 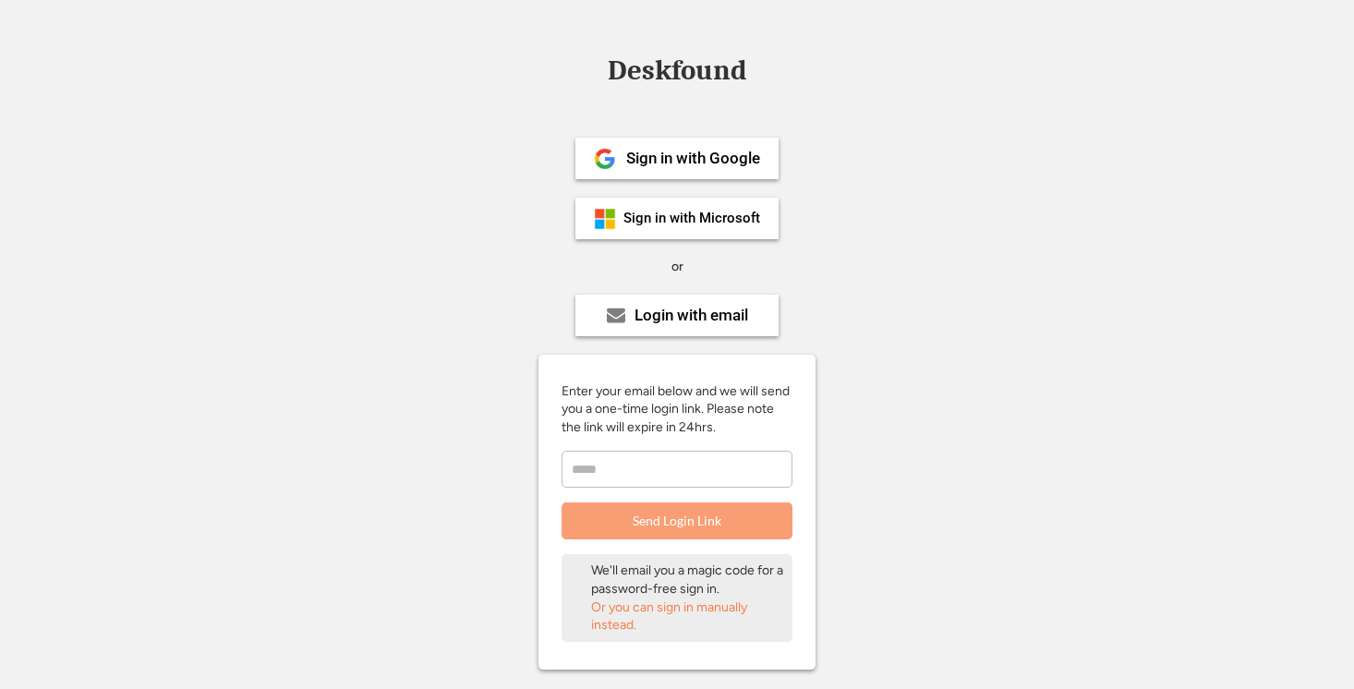 What do you see at coordinates (693, 158) in the screenshot?
I see `div: Sign in with Google` at bounding box center [693, 158].